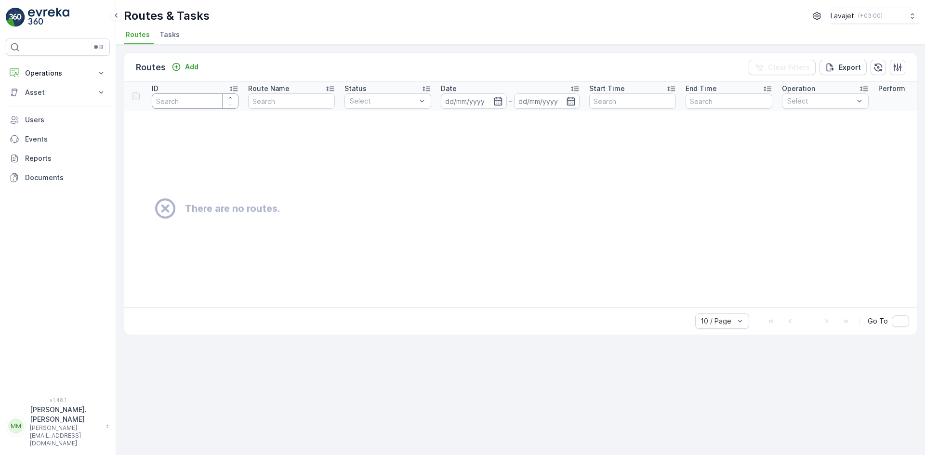 Image resolution: width=925 pixels, height=455 pixels. Describe the element at coordinates (16, 426) in the screenshot. I see `div: MM` at that location.